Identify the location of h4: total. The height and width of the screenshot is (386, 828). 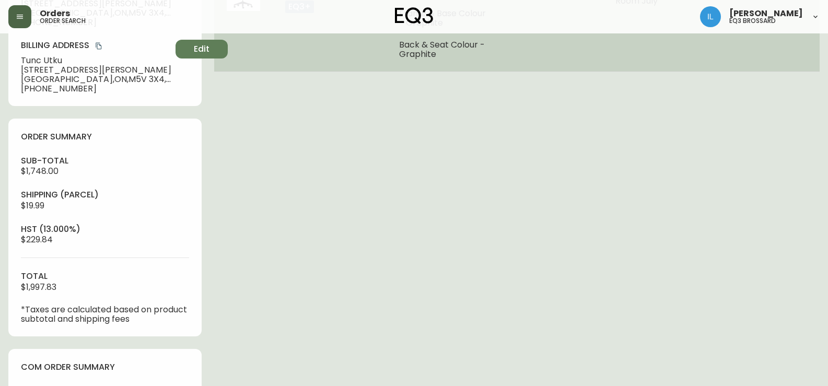
(105, 276).